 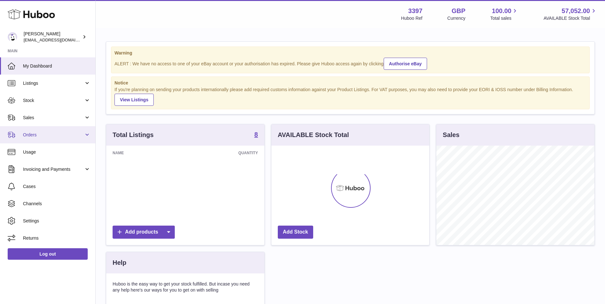 What do you see at coordinates (133, 135) in the screenshot?
I see `h3: Total Listings` at bounding box center [133, 135].